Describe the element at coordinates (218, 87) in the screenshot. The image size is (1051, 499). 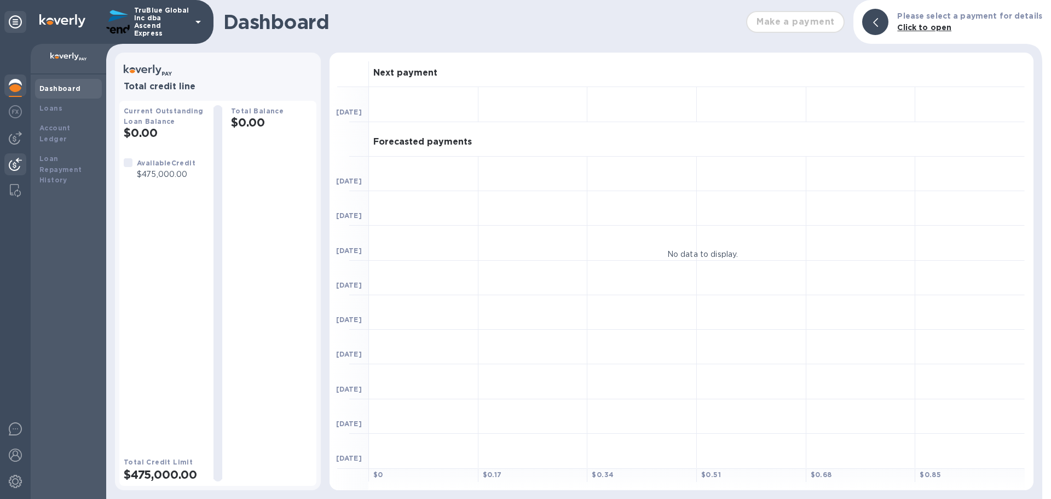
I see `h3: Total credit line` at that location.